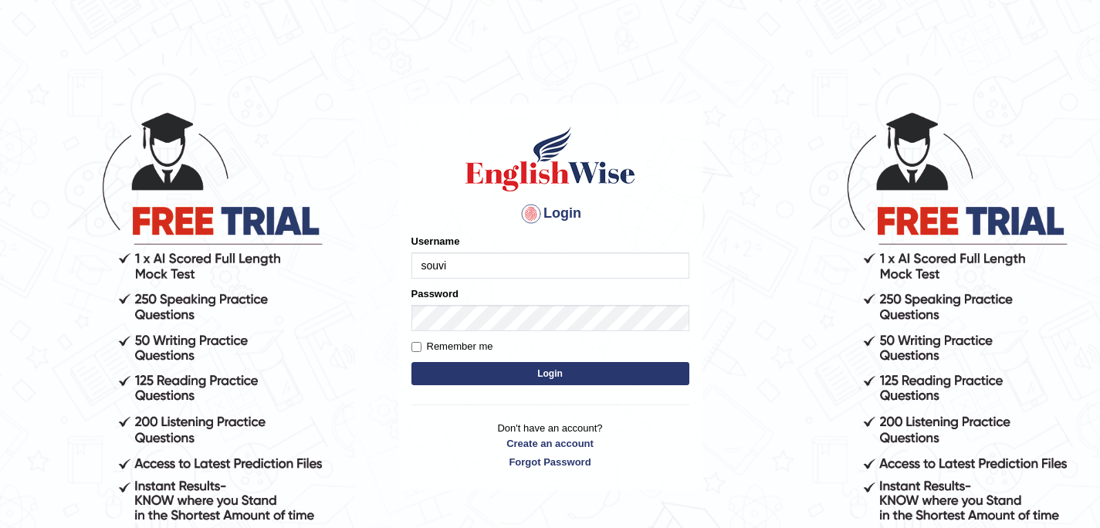 This screenshot has width=1100, height=528. I want to click on label: Password, so click(435, 293).